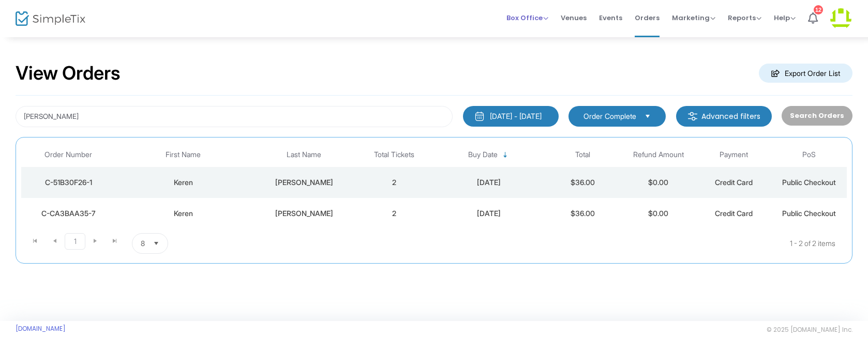 The width and height of the screenshot is (868, 352). Describe the element at coordinates (234, 116) in the screenshot. I see `input: Search by name, email, phone, order number, ip address, or last 4 digits of card` at that location.